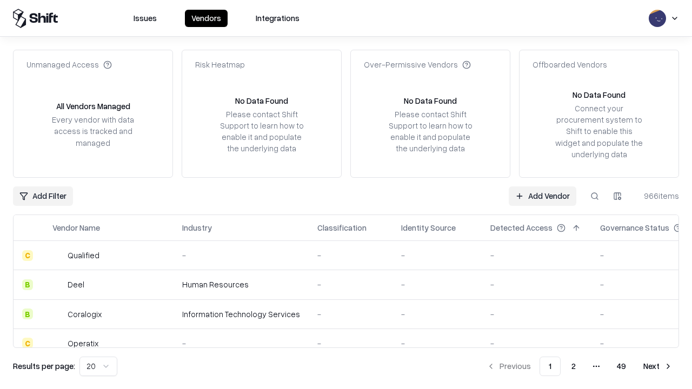 The width and height of the screenshot is (692, 389). What do you see at coordinates (570, 64) in the screenshot?
I see `div: Offboarded Vendors` at bounding box center [570, 64].